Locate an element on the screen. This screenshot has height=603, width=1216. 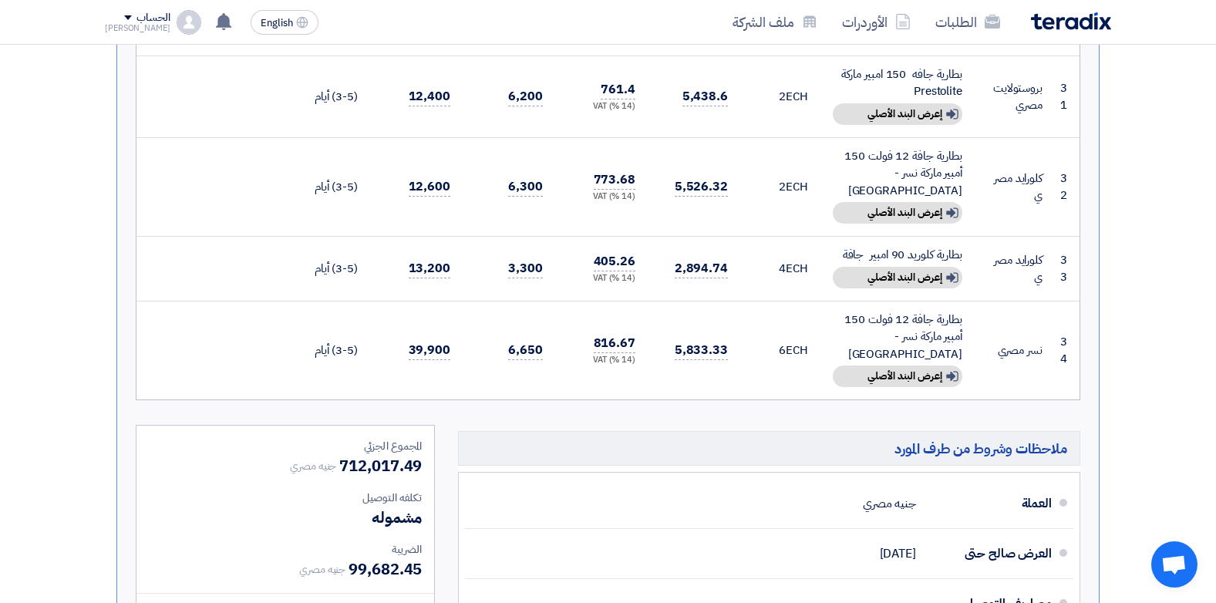
td: بروستولايت مصري is located at coordinates (1015, 96).